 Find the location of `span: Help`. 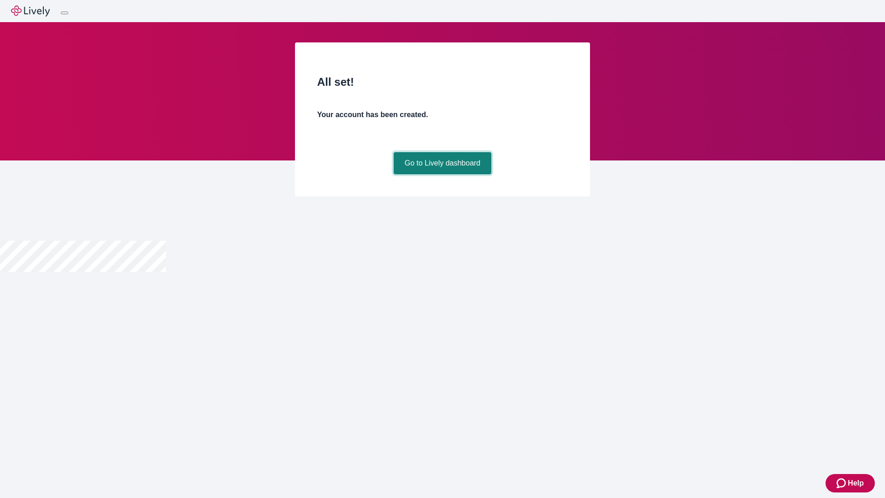

span: Help is located at coordinates (855, 483).